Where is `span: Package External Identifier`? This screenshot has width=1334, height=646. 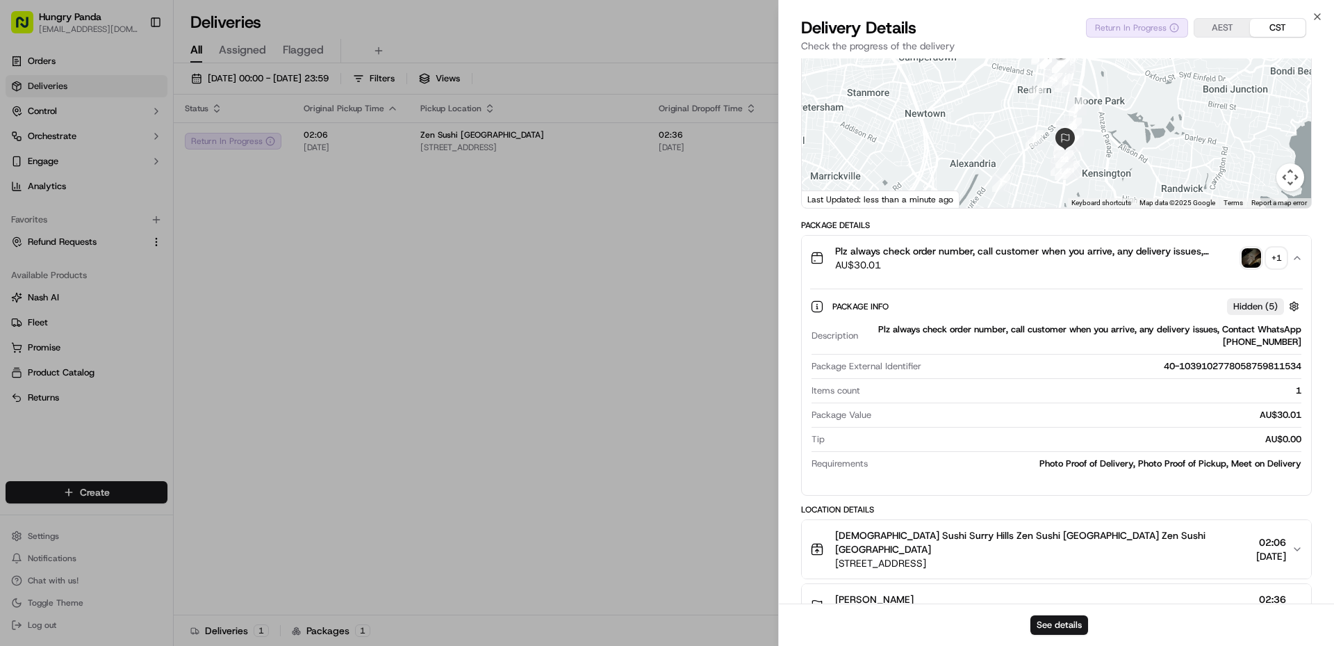
span: Package External Identifier is located at coordinates (867, 366).